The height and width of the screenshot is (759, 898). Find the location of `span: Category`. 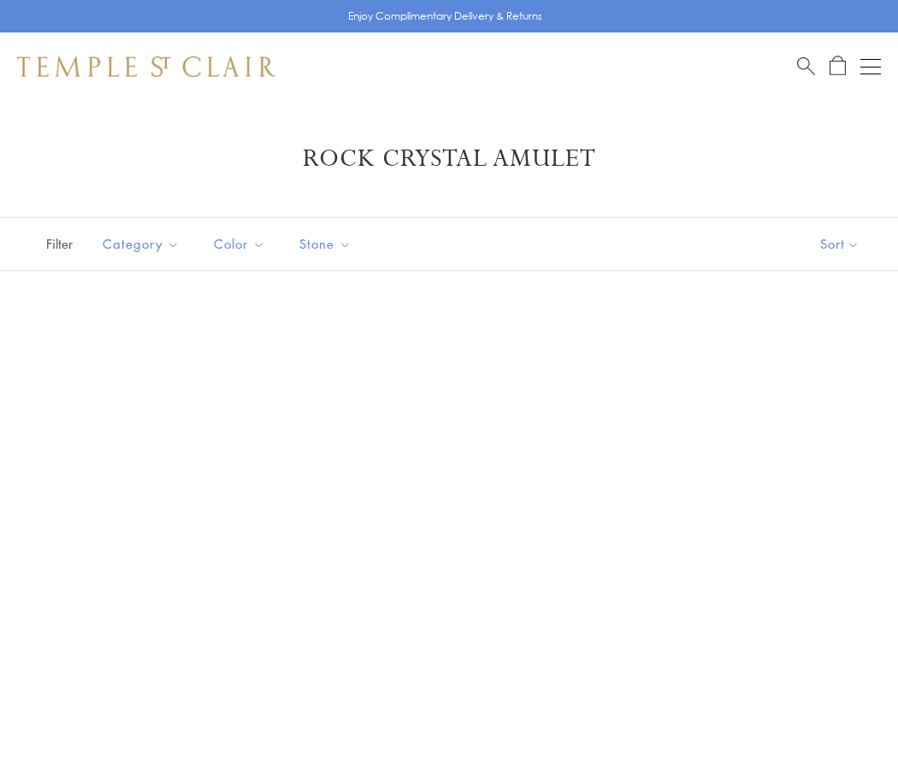

span: Category is located at coordinates (143, 244).